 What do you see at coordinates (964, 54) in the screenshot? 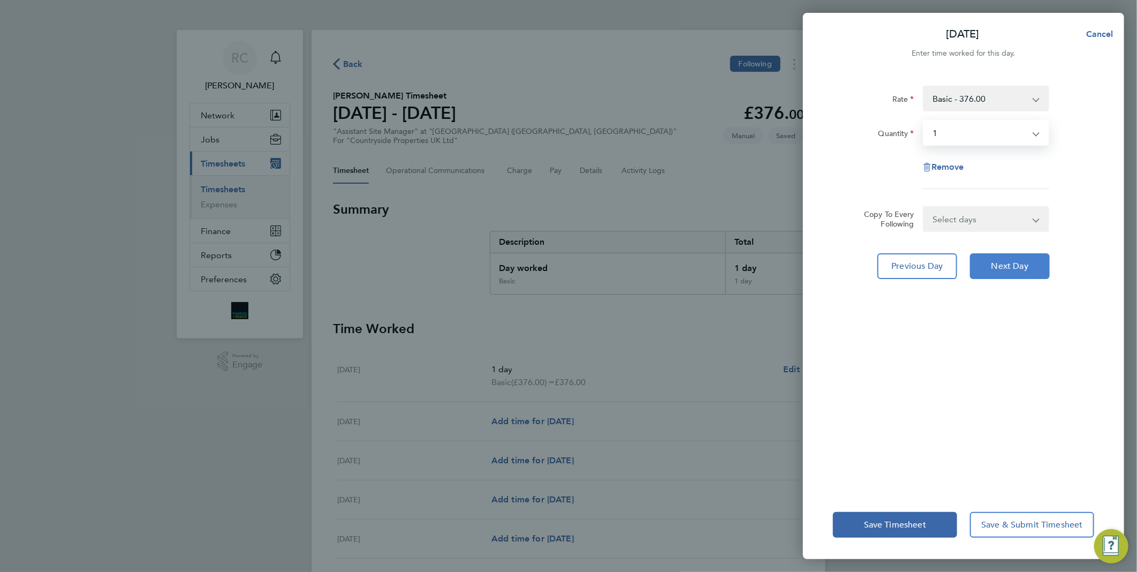
I see `div: Enter time worked for this day.` at bounding box center [964, 54].